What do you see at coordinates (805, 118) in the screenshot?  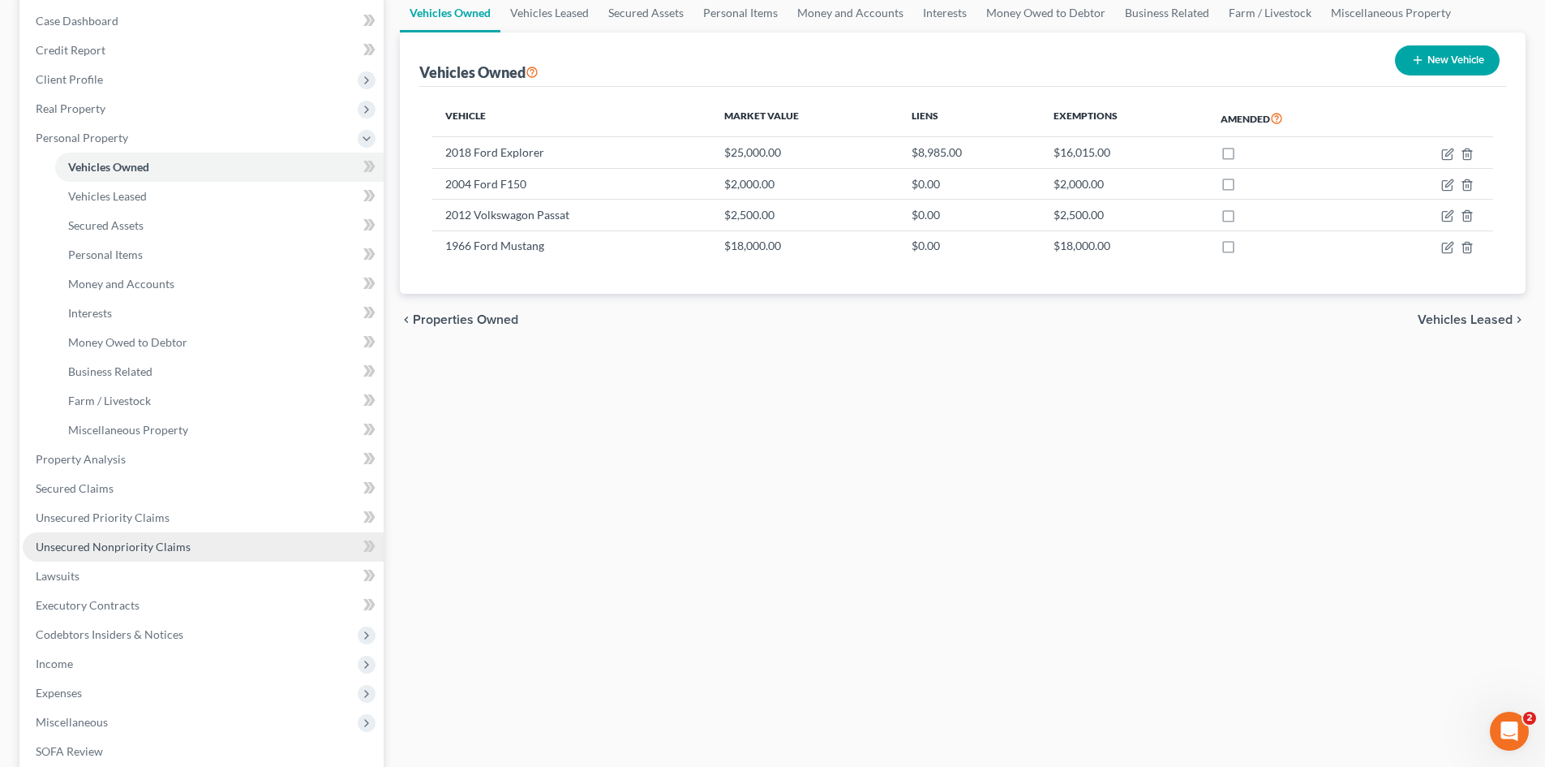 I see `th: Market Value` at bounding box center [805, 118].